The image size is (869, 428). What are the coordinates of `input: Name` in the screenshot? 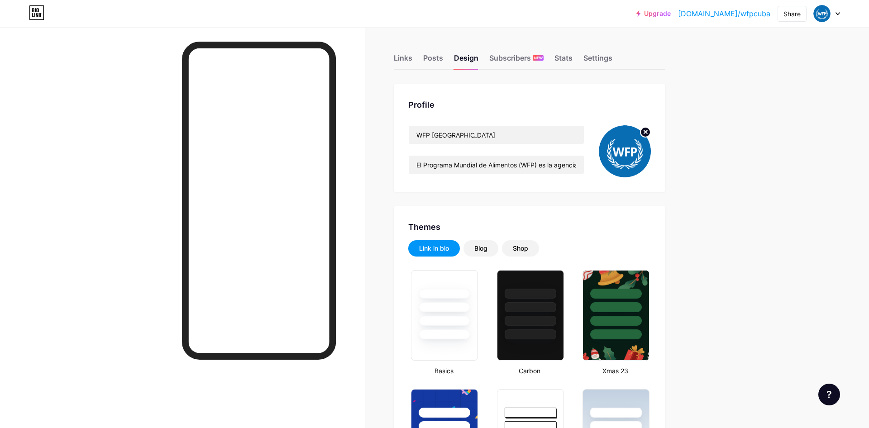 It's located at (496, 135).